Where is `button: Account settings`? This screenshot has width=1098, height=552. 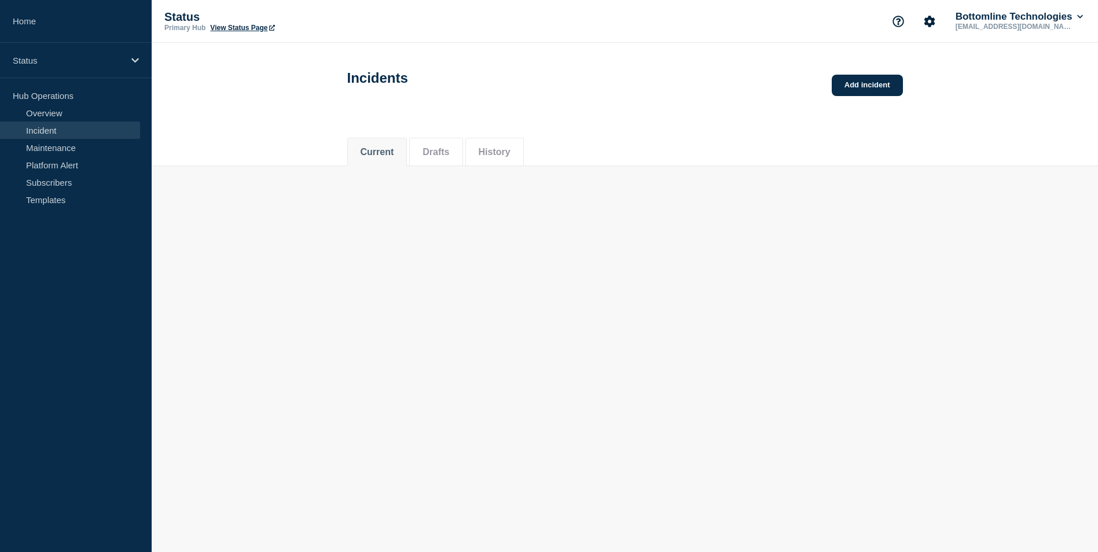
button: Account settings is located at coordinates (929, 21).